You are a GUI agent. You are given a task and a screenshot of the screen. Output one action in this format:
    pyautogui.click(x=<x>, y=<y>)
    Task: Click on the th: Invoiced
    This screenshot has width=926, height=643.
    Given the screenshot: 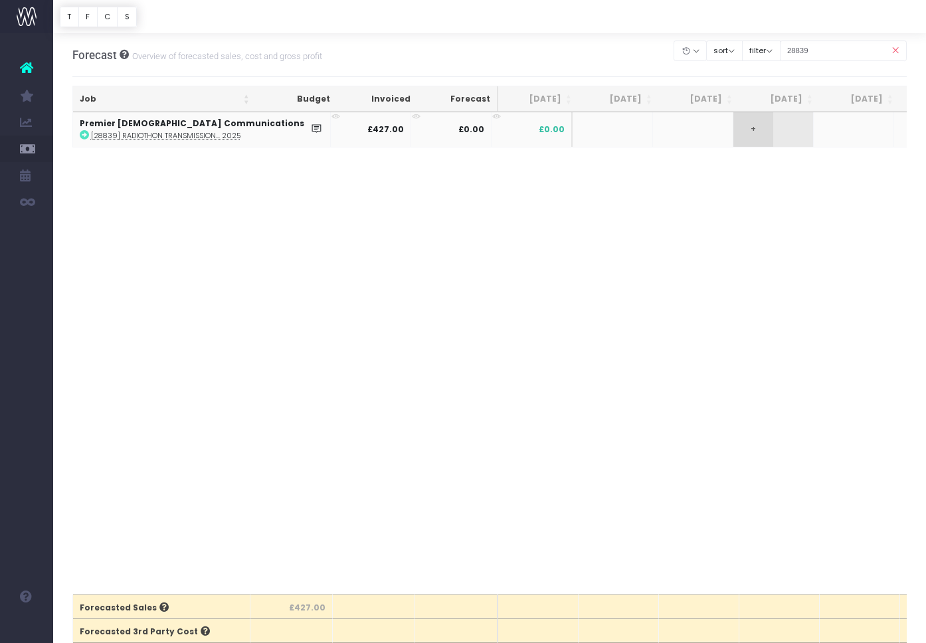 What is the action you would take?
    pyautogui.click(x=377, y=99)
    